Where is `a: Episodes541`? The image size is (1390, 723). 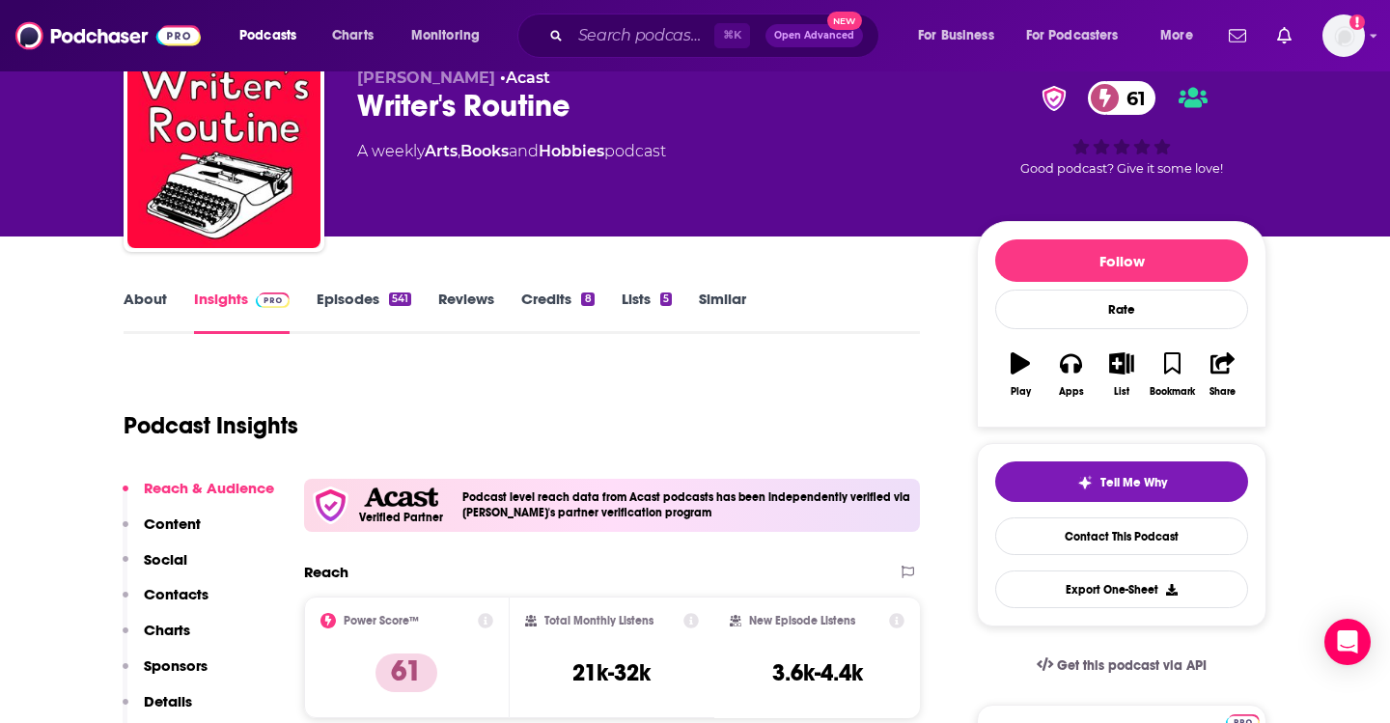
a: Episodes541 is located at coordinates (364, 312).